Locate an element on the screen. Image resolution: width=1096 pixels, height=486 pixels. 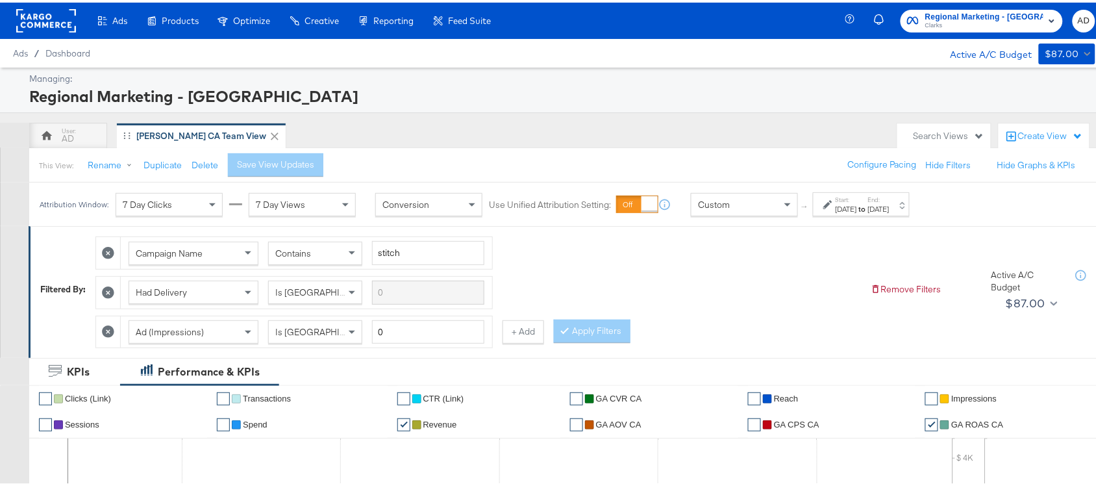
div: Drag to reorder tab is located at coordinates (127, 132).